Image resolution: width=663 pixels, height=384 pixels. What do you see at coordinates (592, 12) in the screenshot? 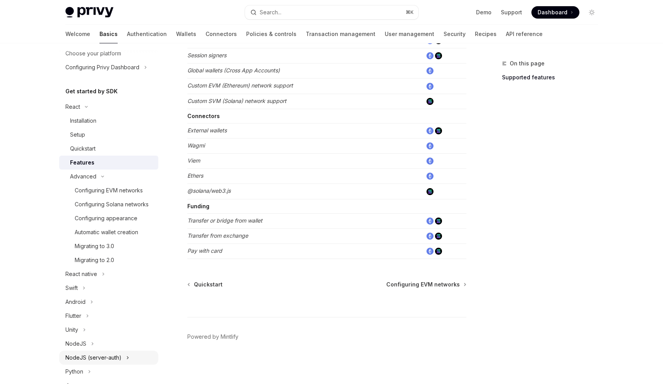
I see `button: Toggle dark mode` at bounding box center [592, 12].